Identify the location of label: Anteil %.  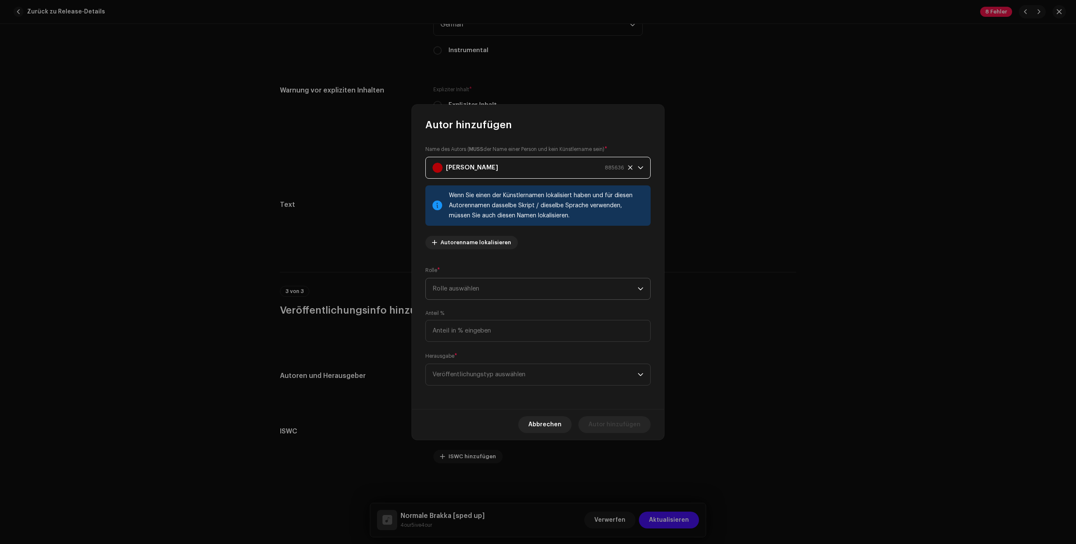
(435, 313).